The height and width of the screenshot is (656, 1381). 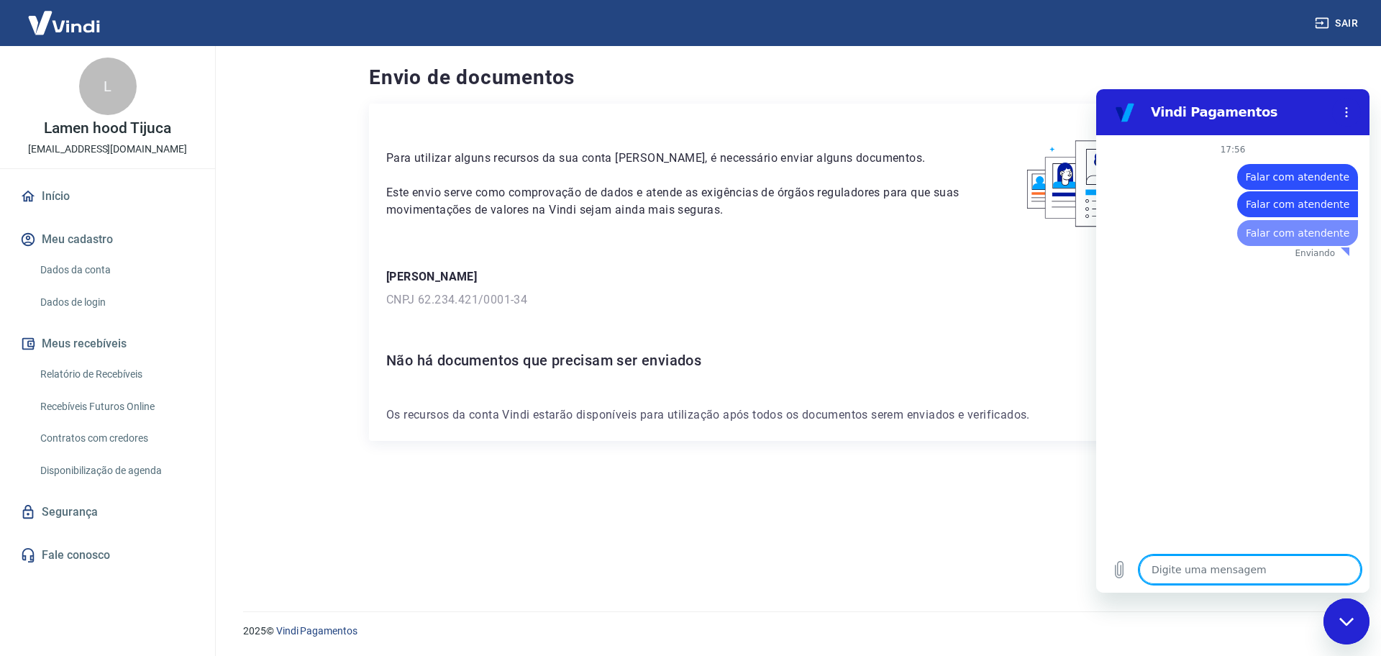 What do you see at coordinates (116, 374) in the screenshot?
I see `a: Relatório de Recebíveis` at bounding box center [116, 374].